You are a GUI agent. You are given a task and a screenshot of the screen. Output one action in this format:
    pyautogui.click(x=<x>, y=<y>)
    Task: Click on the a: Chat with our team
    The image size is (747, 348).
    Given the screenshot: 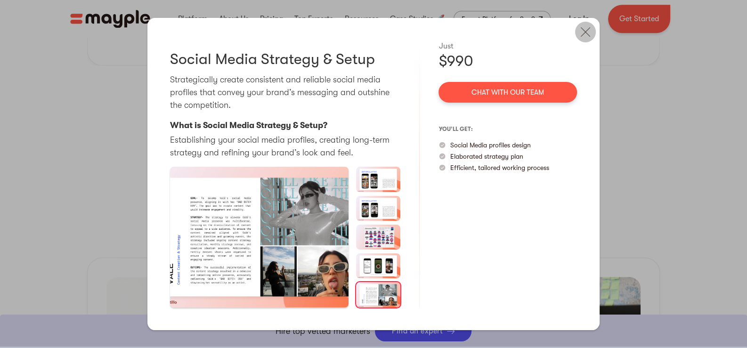 What is the action you would take?
    pyautogui.click(x=508, y=92)
    